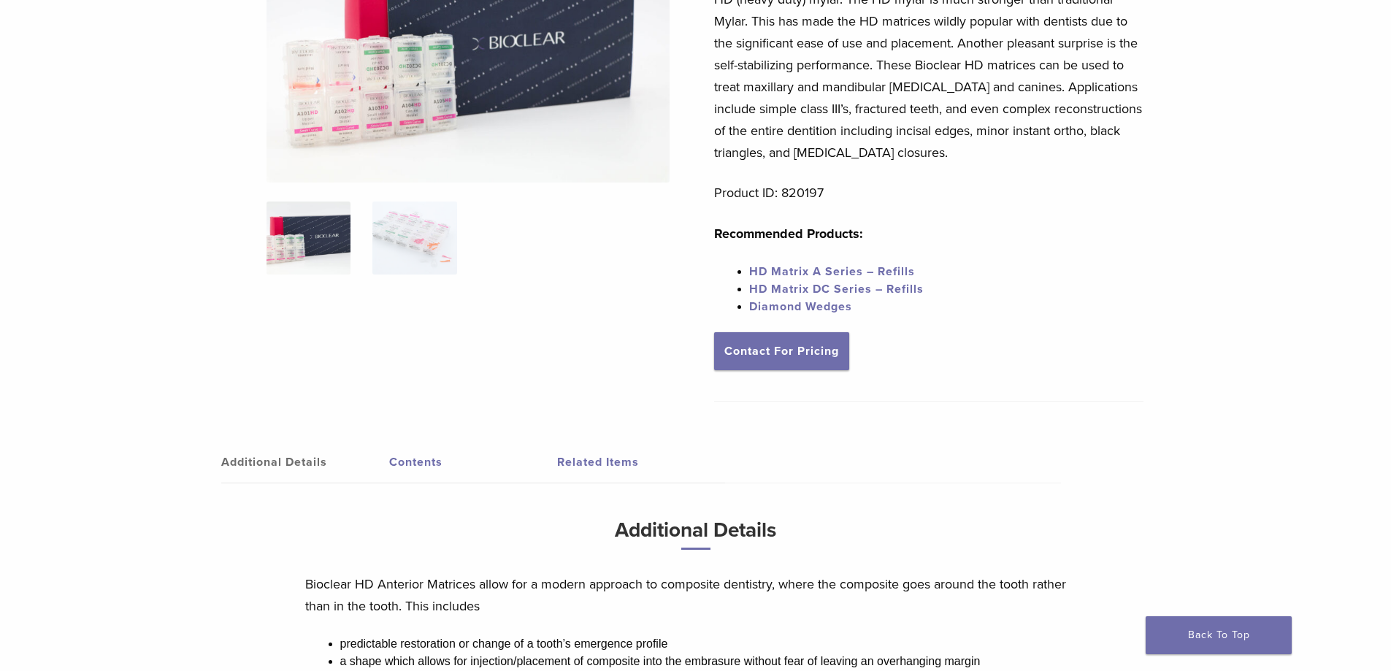  Describe the element at coordinates (800, 307) in the screenshot. I see `a: Diamond Wedges` at that location.